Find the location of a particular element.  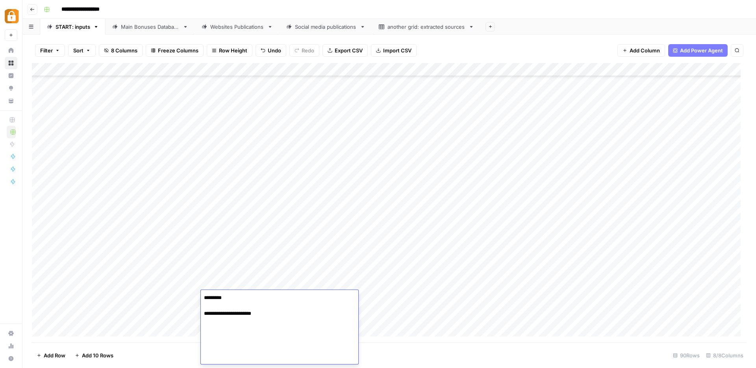

a: Websites Publications is located at coordinates (237, 27).